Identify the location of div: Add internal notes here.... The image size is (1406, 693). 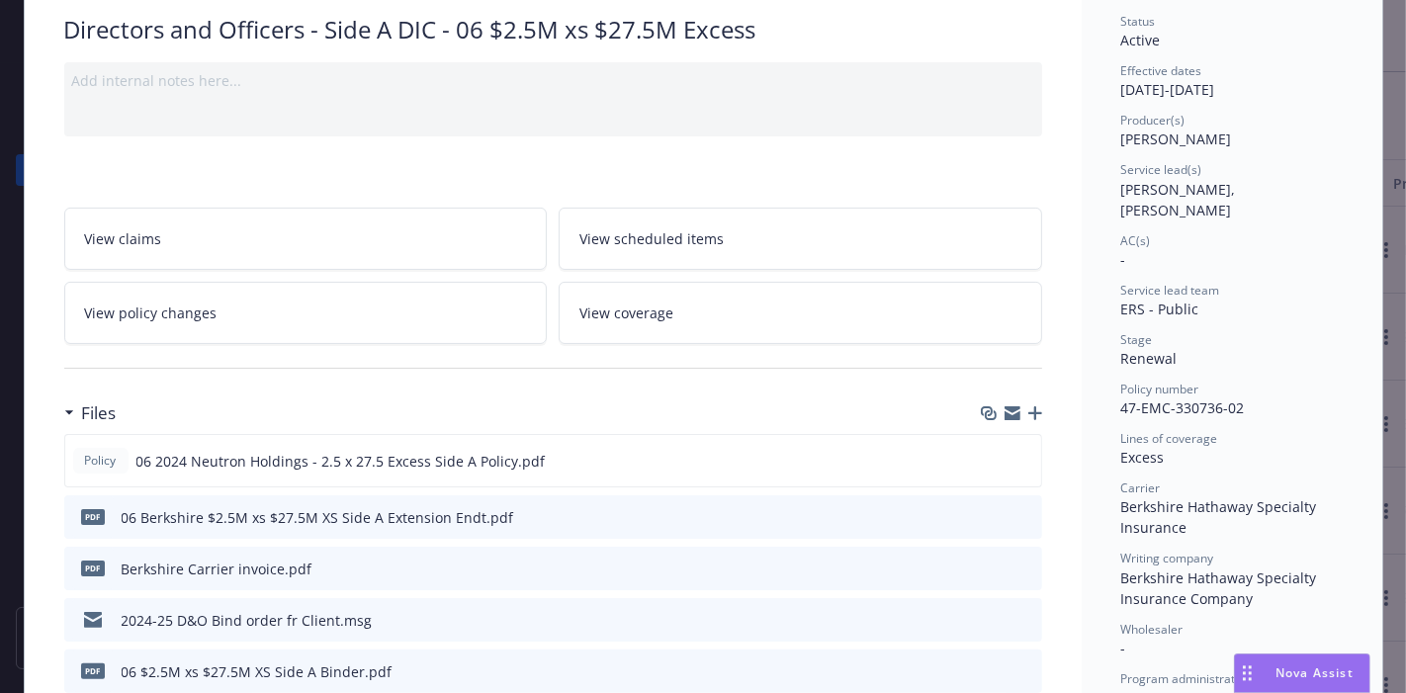
(553, 80).